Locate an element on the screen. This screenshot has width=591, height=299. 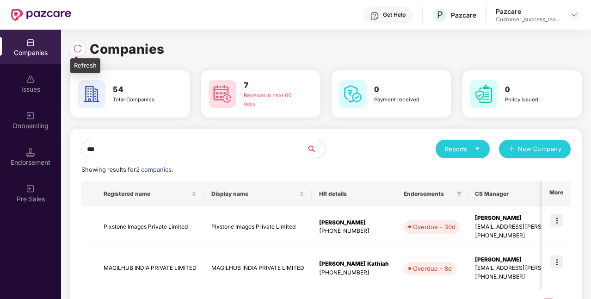
span: Display name is located at coordinates (254, 194).